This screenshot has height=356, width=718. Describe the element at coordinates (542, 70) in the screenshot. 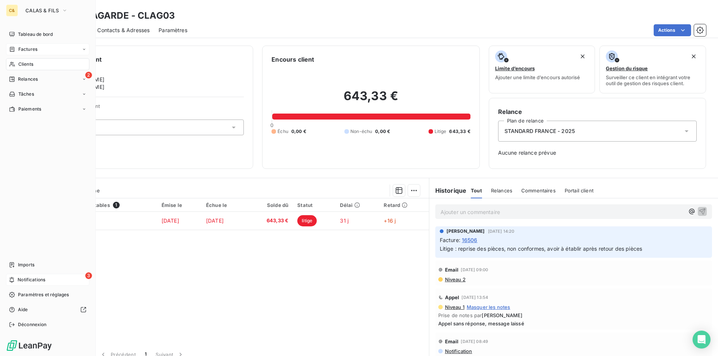

I see `button: Limite d’encoursAjouter une limite d’encours autorisé` at that location.